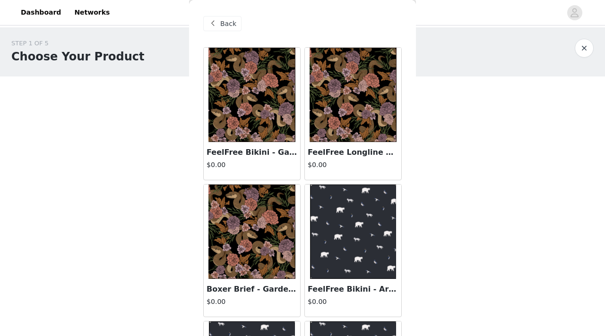  I want to click on img: FeelFree Bikini - Arctic Chill, so click(353, 232).